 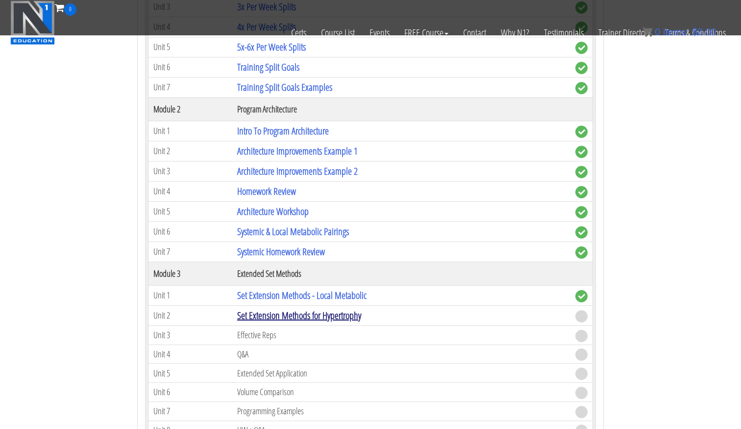 I want to click on a: Intro To Program Architecture, so click(x=283, y=130).